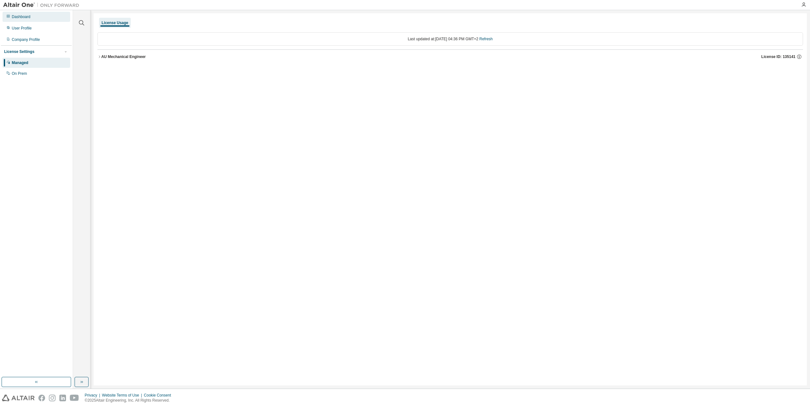 This screenshot has height=407, width=810. Describe the element at coordinates (123, 396) in the screenshot. I see `div: Website Terms of Use` at that location.